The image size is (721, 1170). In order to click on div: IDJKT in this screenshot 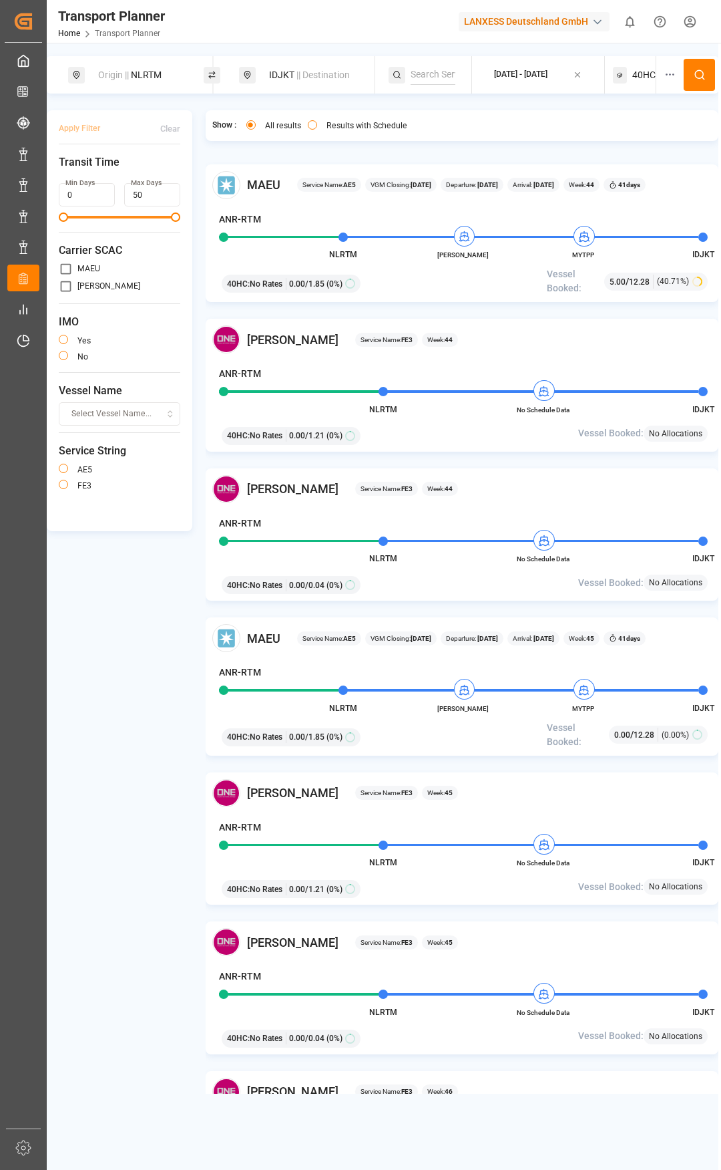, I will do `click(315, 75)`.